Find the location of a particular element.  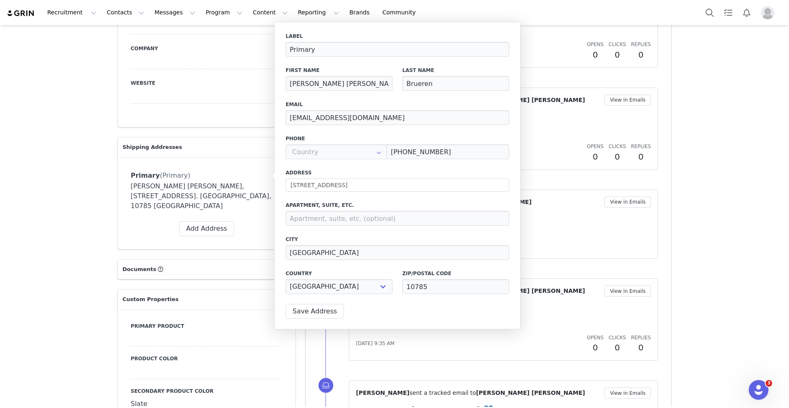

label: Apartment, suite, etc. is located at coordinates (397, 205).